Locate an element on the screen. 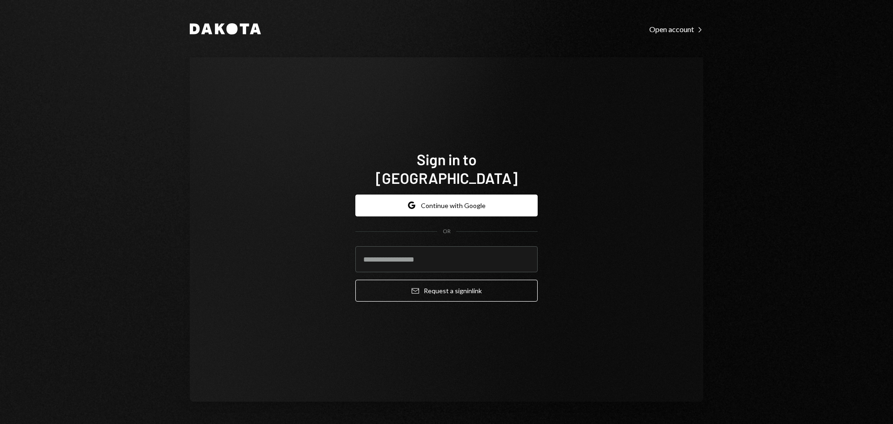 The height and width of the screenshot is (424, 893). div: OR is located at coordinates (447, 231).